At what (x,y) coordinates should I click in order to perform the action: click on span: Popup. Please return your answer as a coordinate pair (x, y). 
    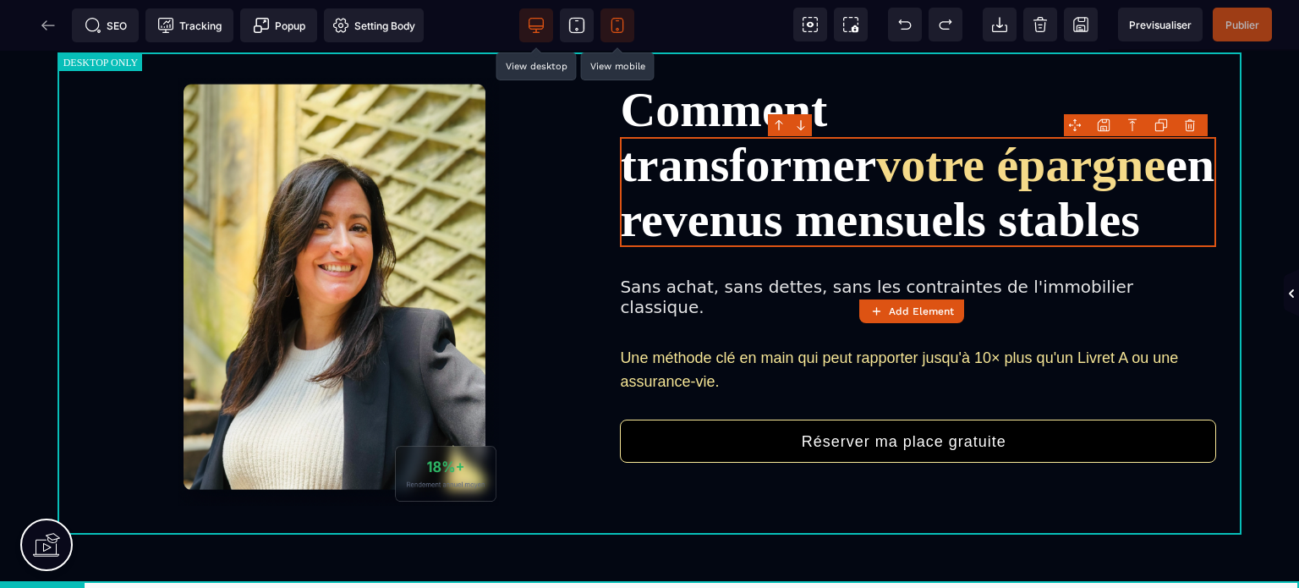
    Looking at the image, I should click on (279, 25).